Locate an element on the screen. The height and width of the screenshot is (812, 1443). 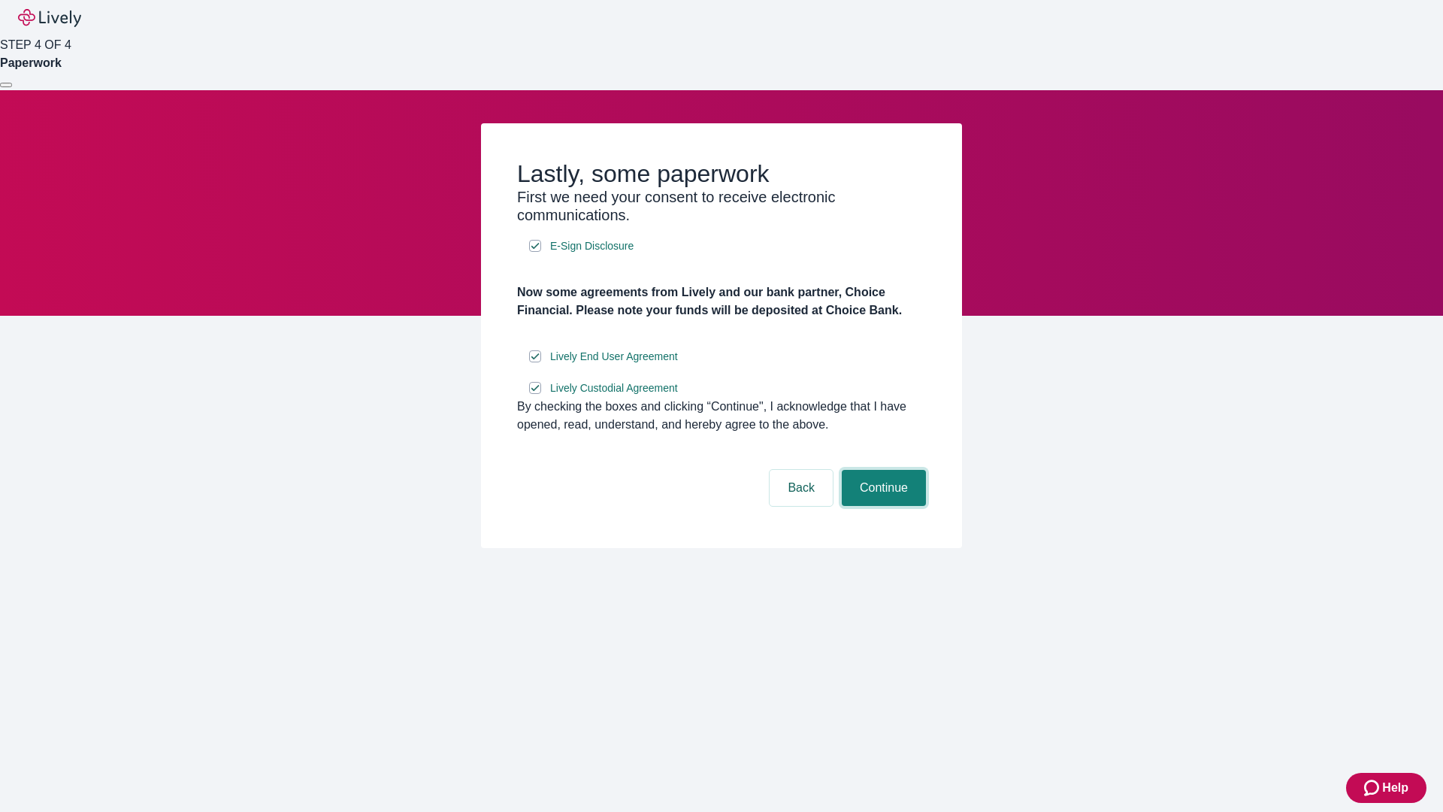
button: Back is located at coordinates (801, 488).